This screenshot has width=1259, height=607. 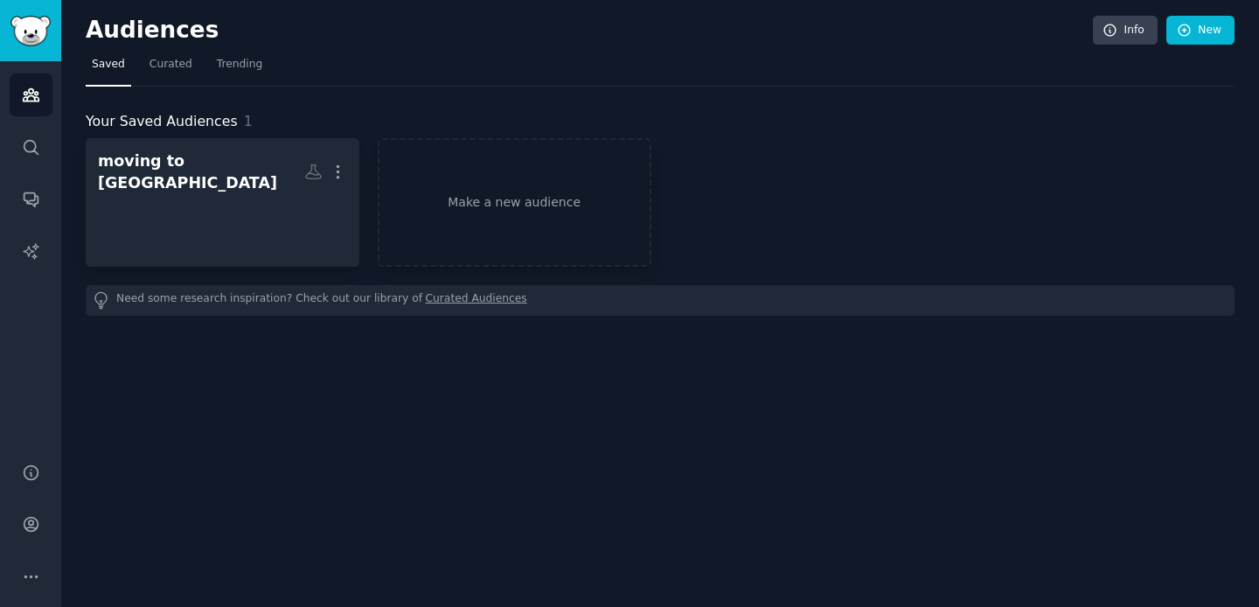 I want to click on span: Trending, so click(x=240, y=65).